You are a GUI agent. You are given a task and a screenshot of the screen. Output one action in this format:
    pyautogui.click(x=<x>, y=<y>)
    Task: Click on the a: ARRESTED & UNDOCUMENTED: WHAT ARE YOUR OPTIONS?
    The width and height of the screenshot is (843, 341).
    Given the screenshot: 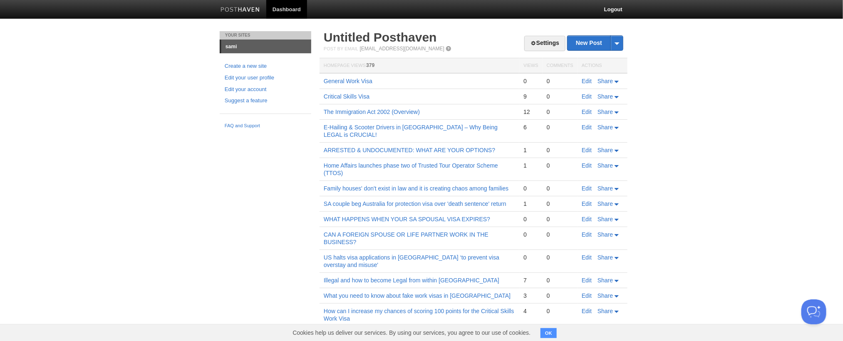 What is the action you would take?
    pyautogui.click(x=409, y=150)
    